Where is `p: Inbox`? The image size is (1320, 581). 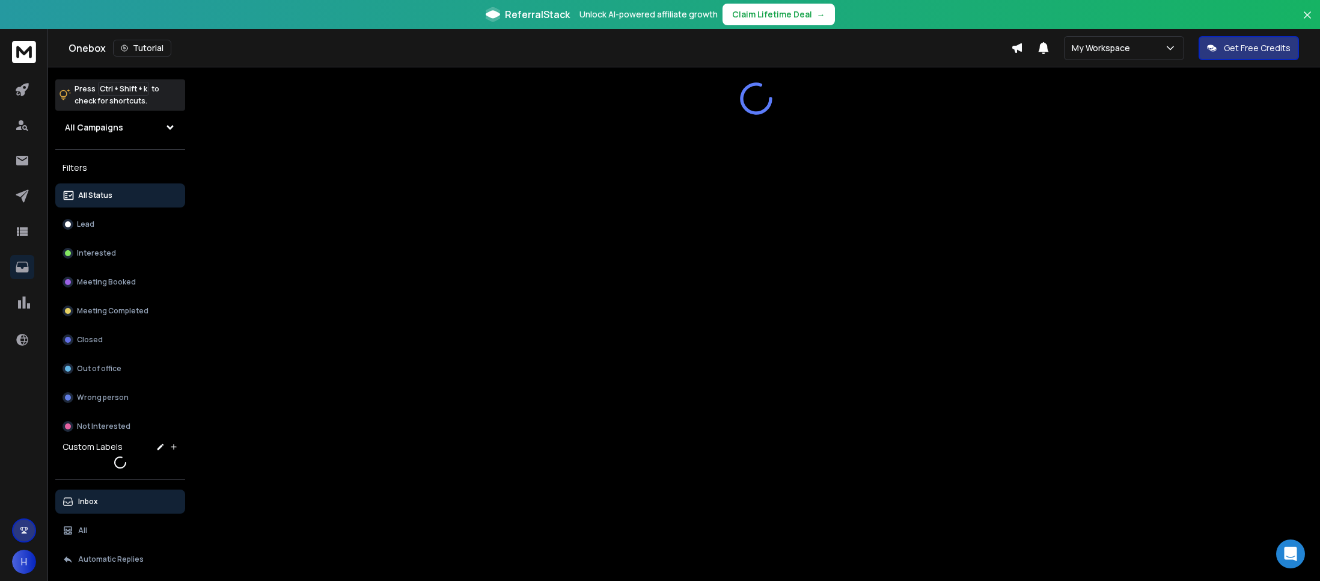
p: Inbox is located at coordinates (88, 501).